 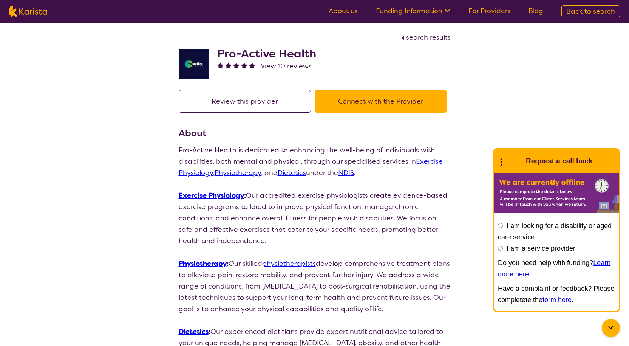 I want to click on a: form here, so click(x=557, y=300).